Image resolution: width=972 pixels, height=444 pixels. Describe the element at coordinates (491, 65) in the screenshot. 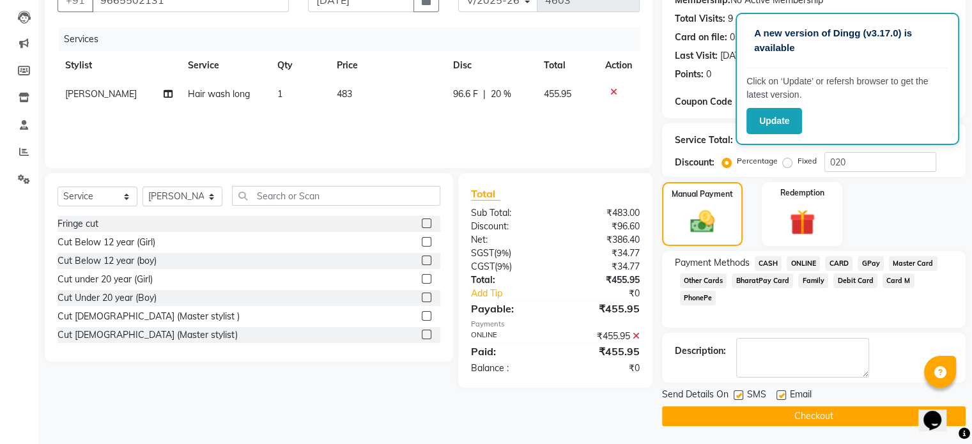

I see `th: Disc` at that location.